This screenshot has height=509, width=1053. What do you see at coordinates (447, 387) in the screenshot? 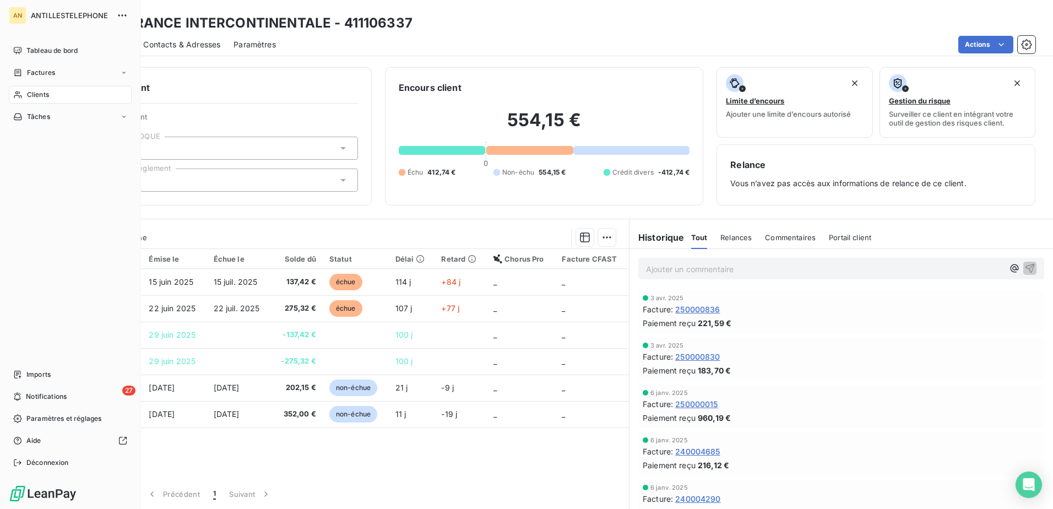
I see `span: -9 j` at bounding box center [447, 387].